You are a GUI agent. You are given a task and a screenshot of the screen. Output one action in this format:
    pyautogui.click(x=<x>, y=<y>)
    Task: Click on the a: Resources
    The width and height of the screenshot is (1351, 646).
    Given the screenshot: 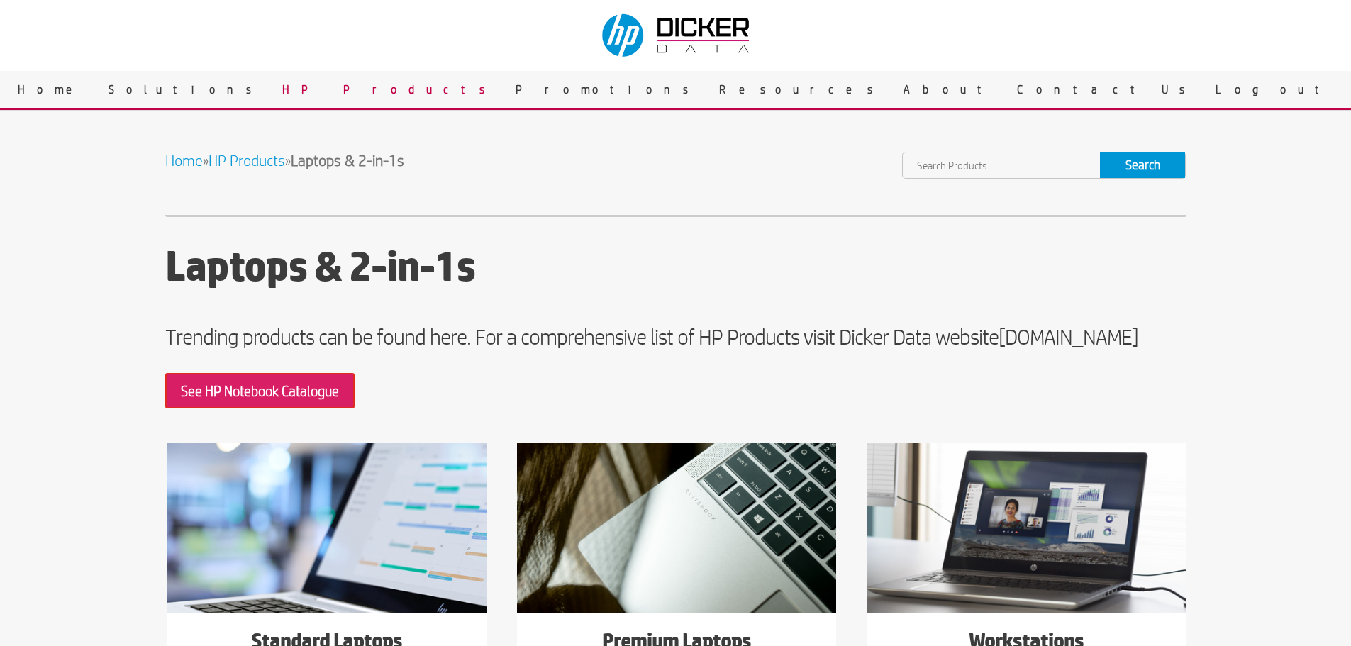 What is the action you would take?
    pyautogui.click(x=801, y=89)
    